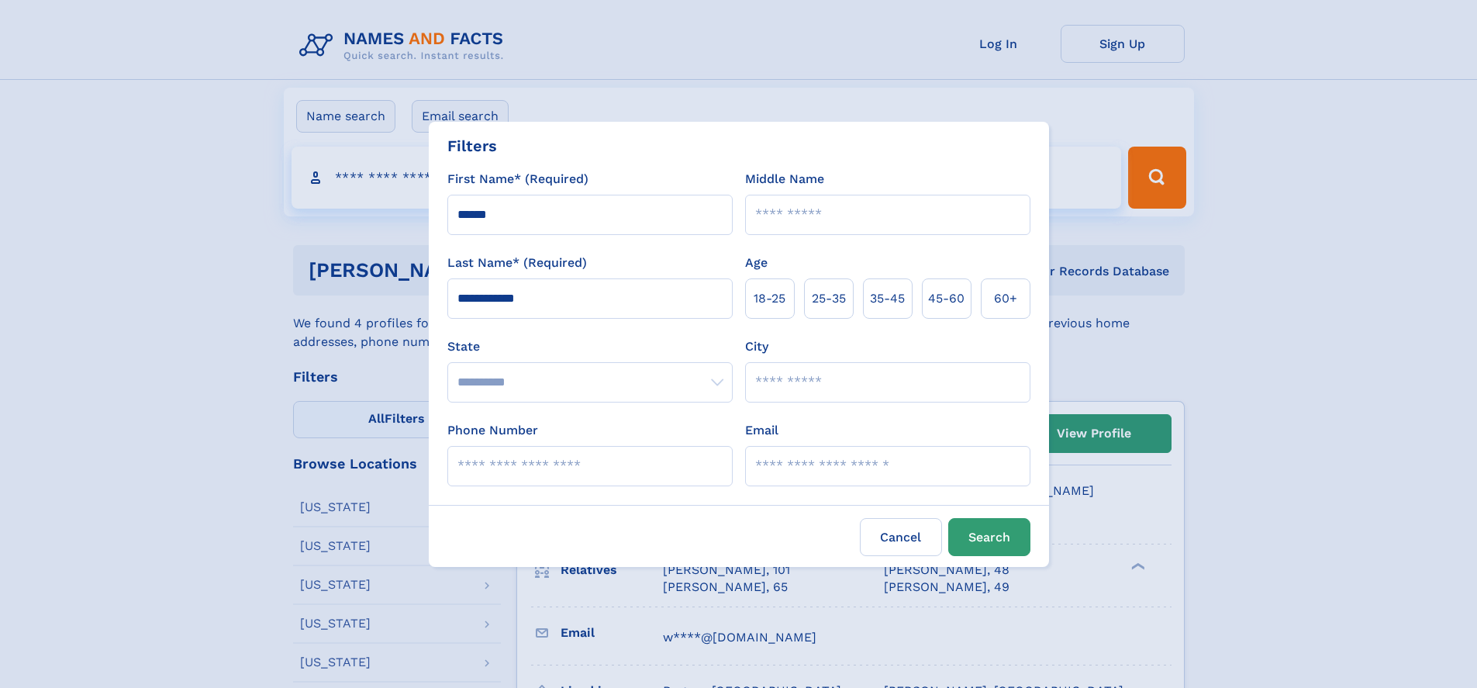 The height and width of the screenshot is (688, 1477). I want to click on span: 45‑60, so click(946, 299).